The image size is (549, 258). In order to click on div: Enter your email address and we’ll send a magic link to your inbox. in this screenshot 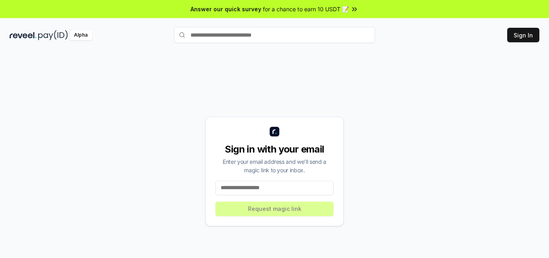, I will do `click(274, 166)`.